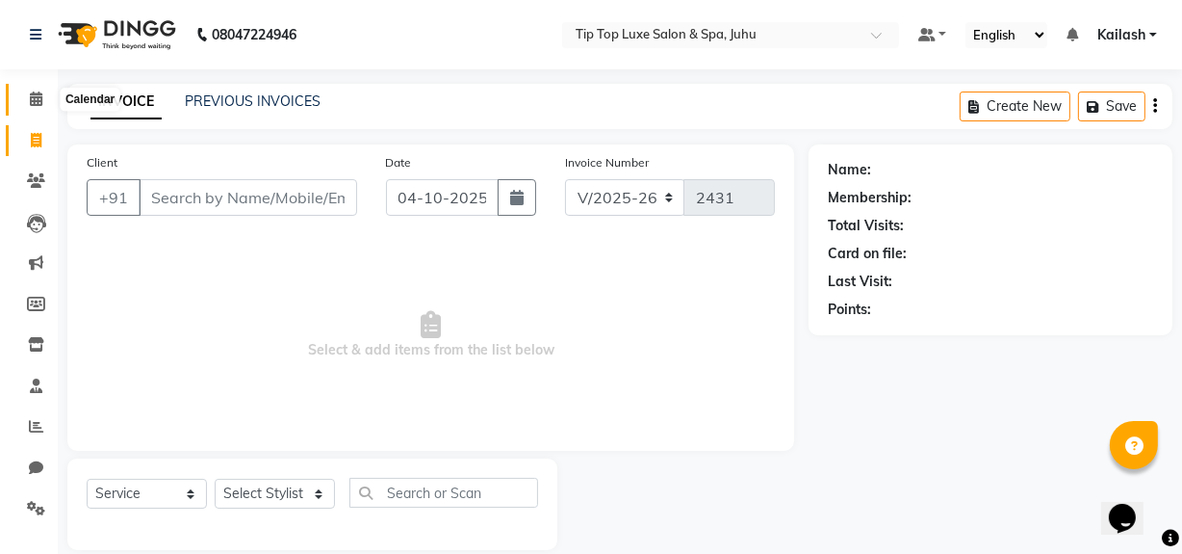 This screenshot has width=1182, height=554. I want to click on label: Date, so click(399, 163).